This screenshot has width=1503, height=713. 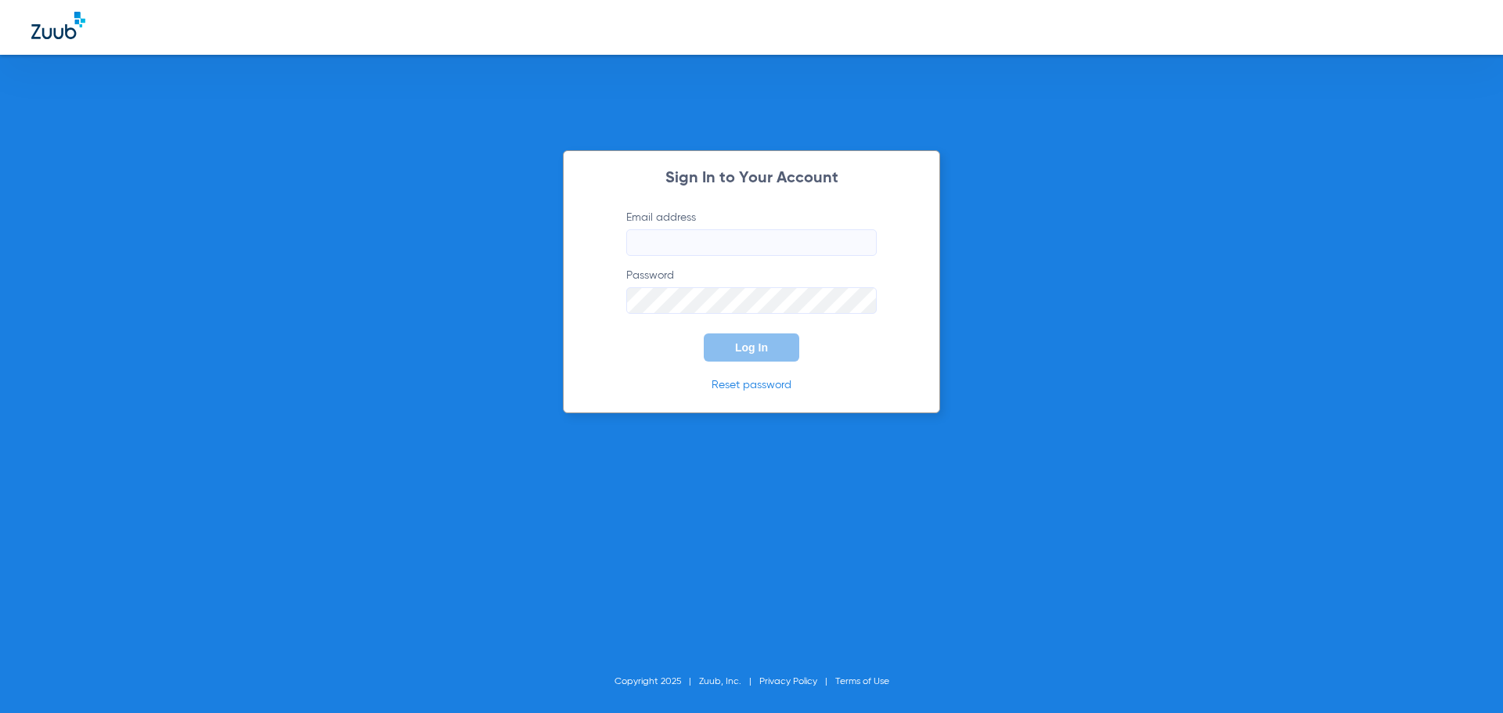 What do you see at coordinates (752, 348) in the screenshot?
I see `button: Log In` at bounding box center [752, 348].